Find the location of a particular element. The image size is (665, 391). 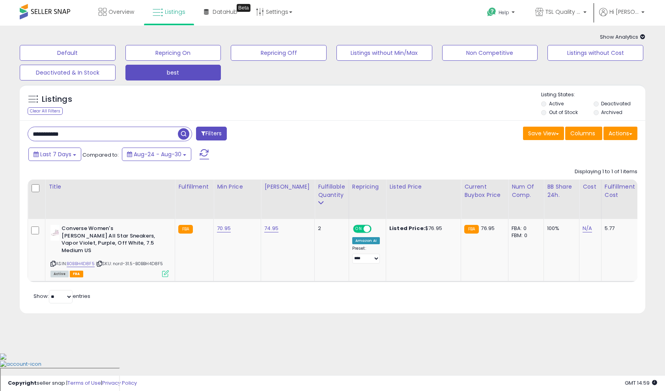

span: | SKU: nord-31.5-B0BBH4D8F5 is located at coordinates (129, 264).